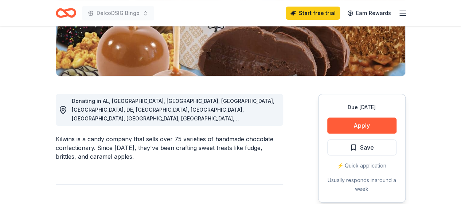  Describe the element at coordinates (118, 13) in the screenshot. I see `button: DelcoDSIG Bingo` at that location.